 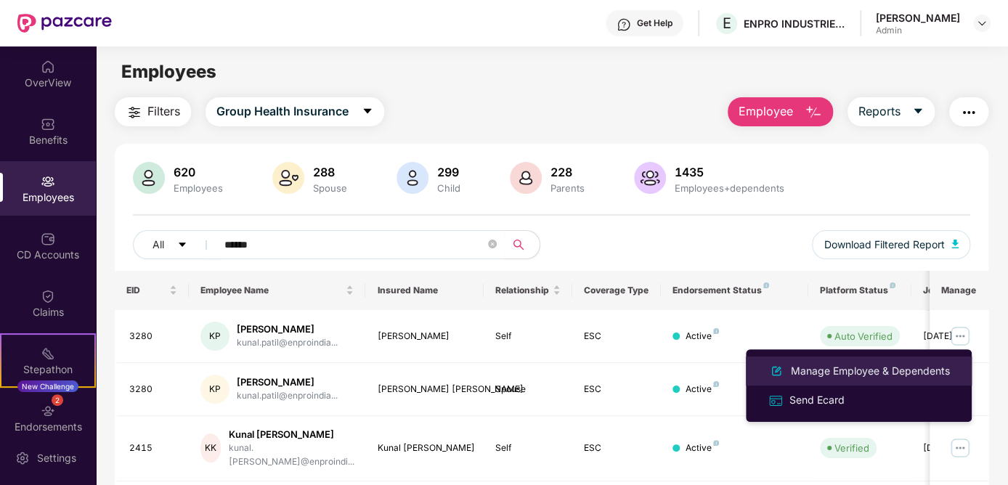 I want to click on span: Employee Name, so click(x=272, y=290).